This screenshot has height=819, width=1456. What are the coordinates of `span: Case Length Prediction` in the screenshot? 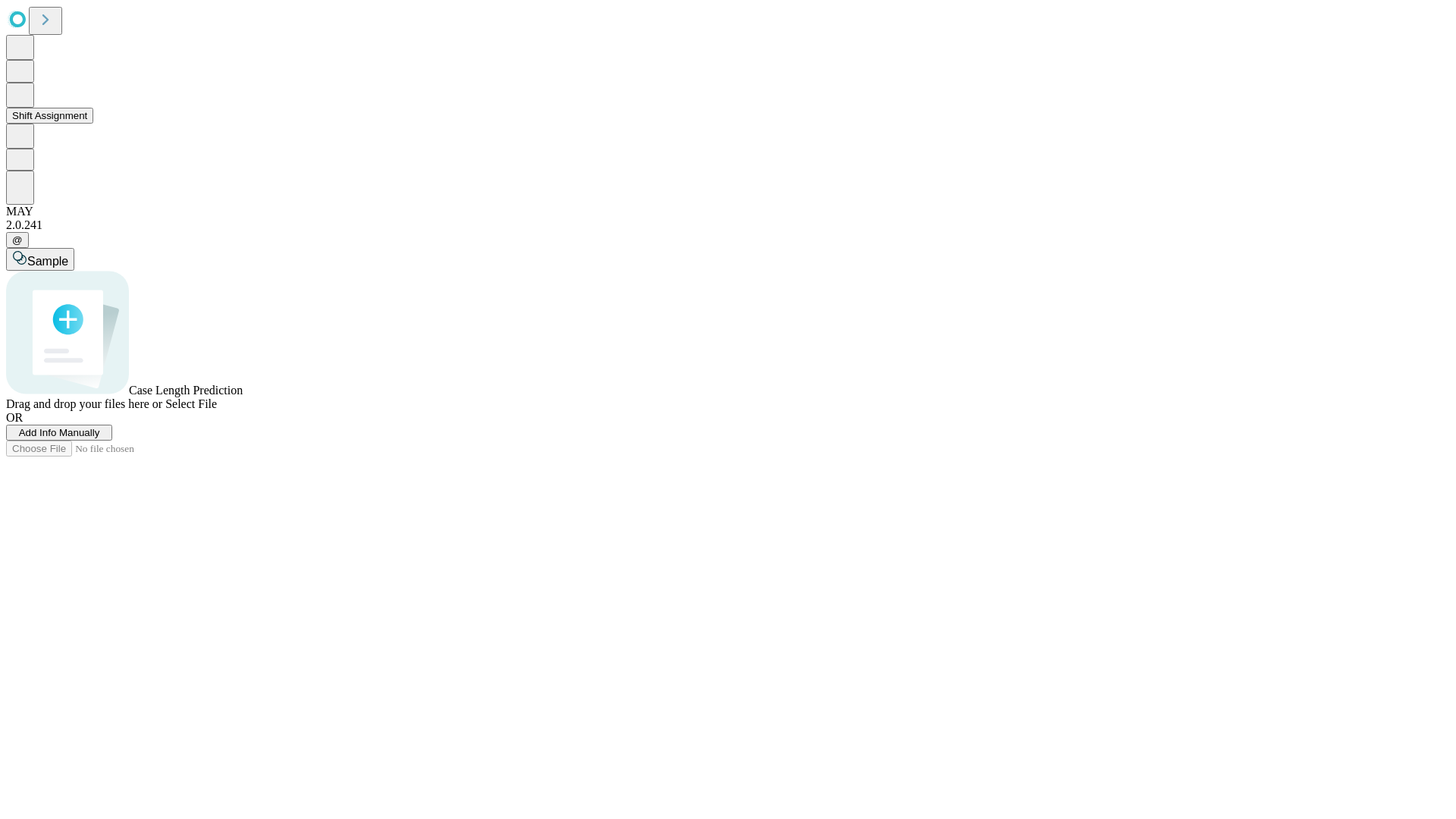 It's located at (185, 389).